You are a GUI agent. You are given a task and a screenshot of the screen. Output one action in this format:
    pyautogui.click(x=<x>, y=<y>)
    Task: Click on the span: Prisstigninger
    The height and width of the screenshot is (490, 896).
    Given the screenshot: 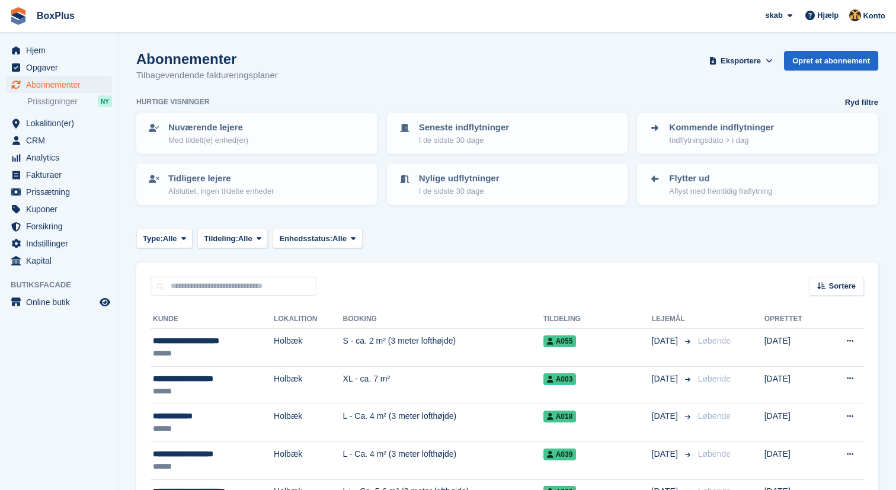 What is the action you would take?
    pyautogui.click(x=52, y=101)
    